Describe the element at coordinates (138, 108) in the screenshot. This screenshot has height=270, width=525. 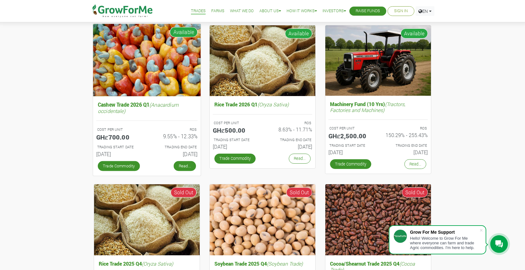
I see `i: (Anacardium occidentale)` at that location.